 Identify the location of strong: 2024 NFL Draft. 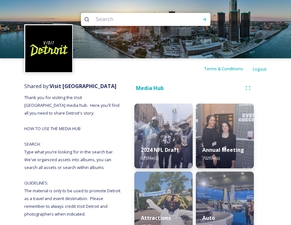
(160, 150).